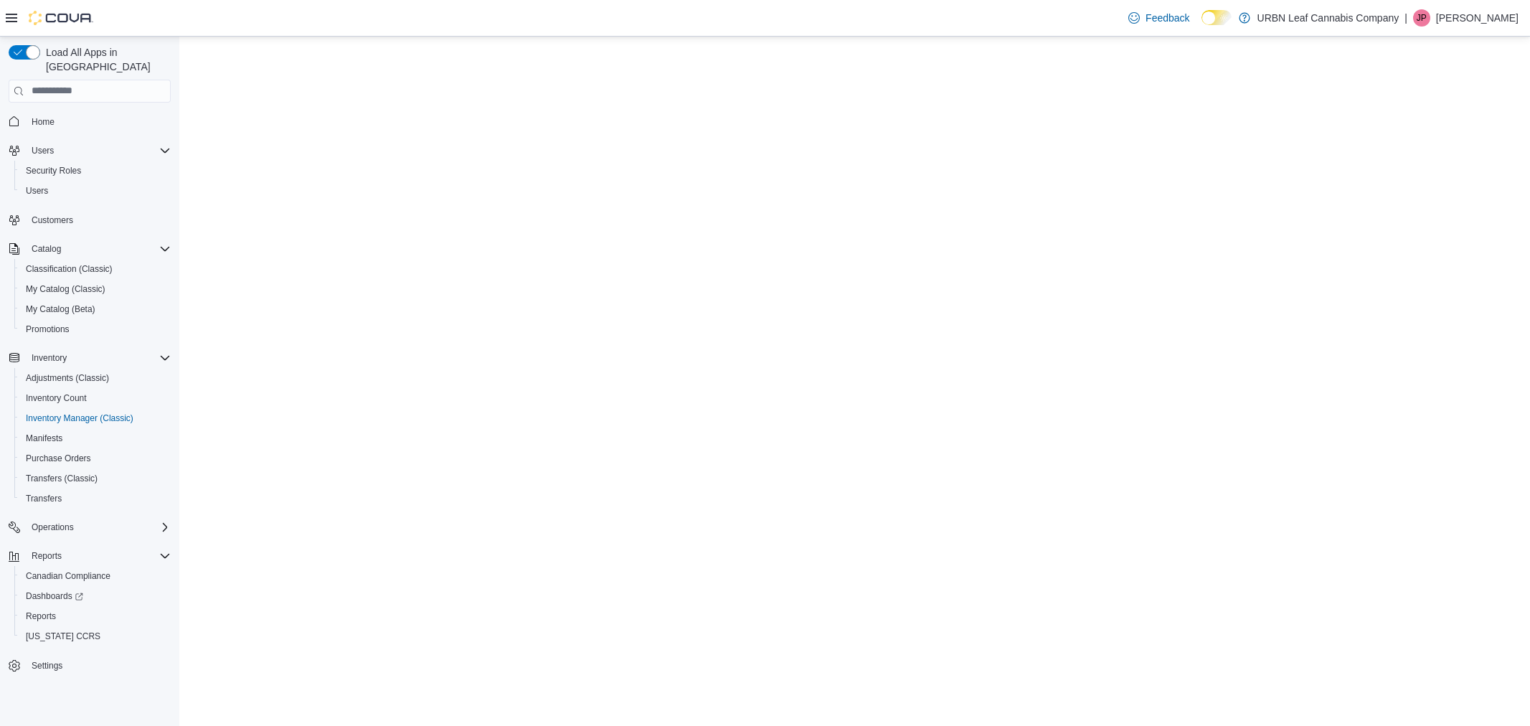 The height and width of the screenshot is (726, 1530). What do you see at coordinates (95, 438) in the screenshot?
I see `button: Manifests` at bounding box center [95, 438].